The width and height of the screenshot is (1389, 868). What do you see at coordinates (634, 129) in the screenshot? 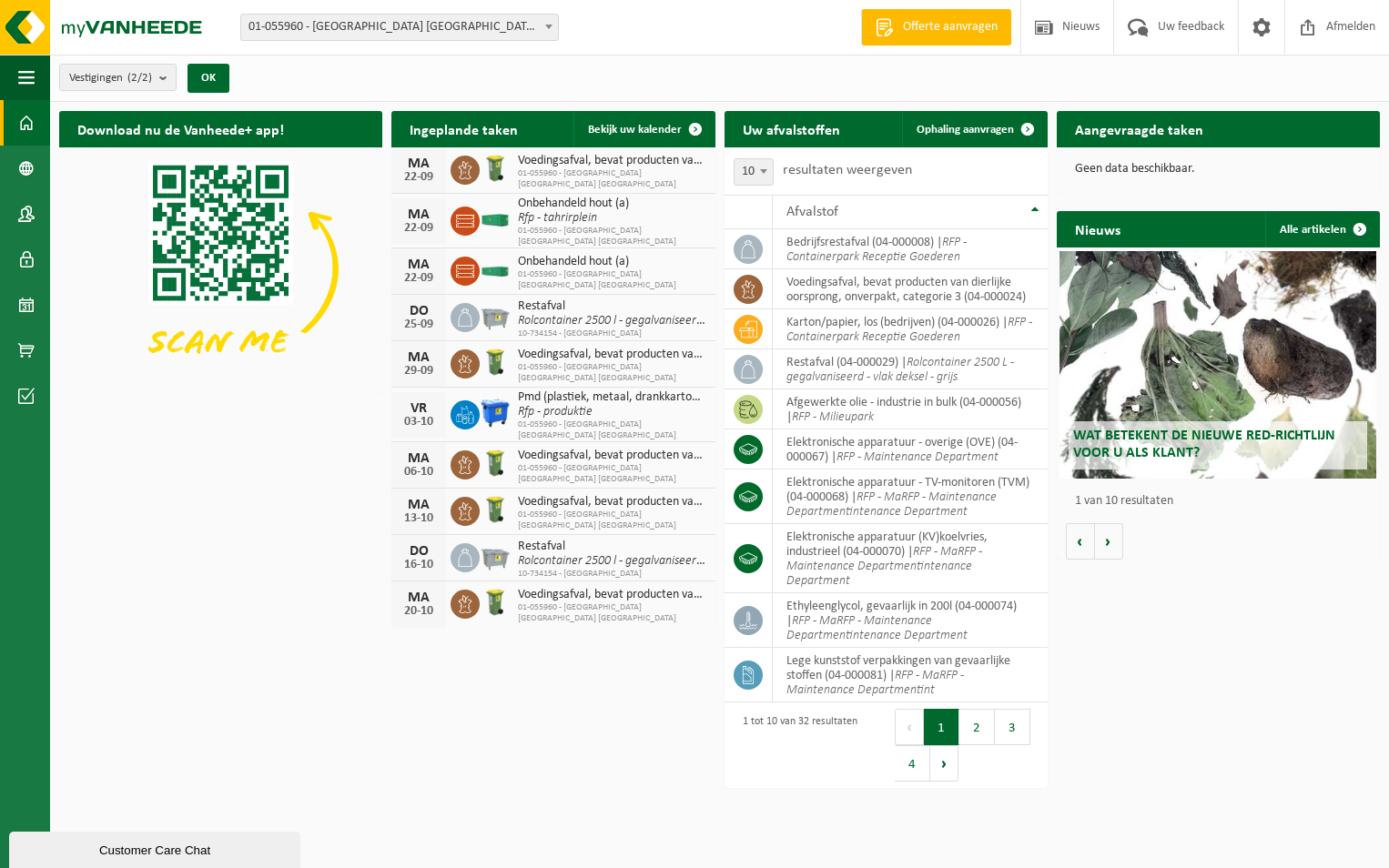
I see `span: Bekijk uw kalender` at bounding box center [634, 129].